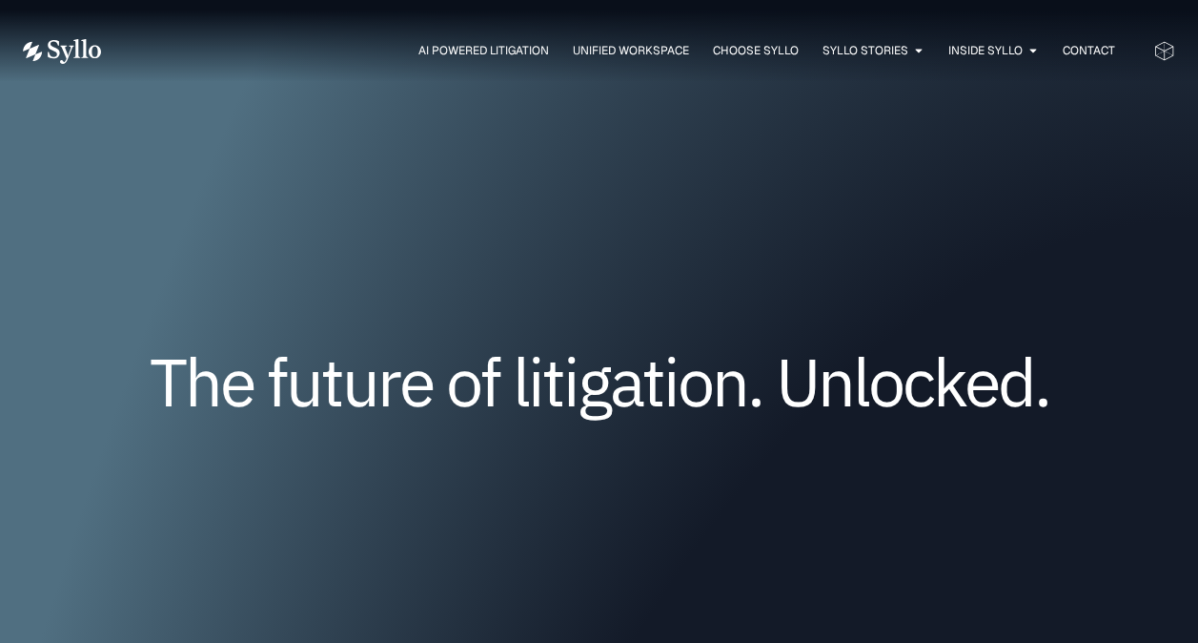 The width and height of the screenshot is (1198, 643). I want to click on a: Unified Workspace, so click(631, 51).